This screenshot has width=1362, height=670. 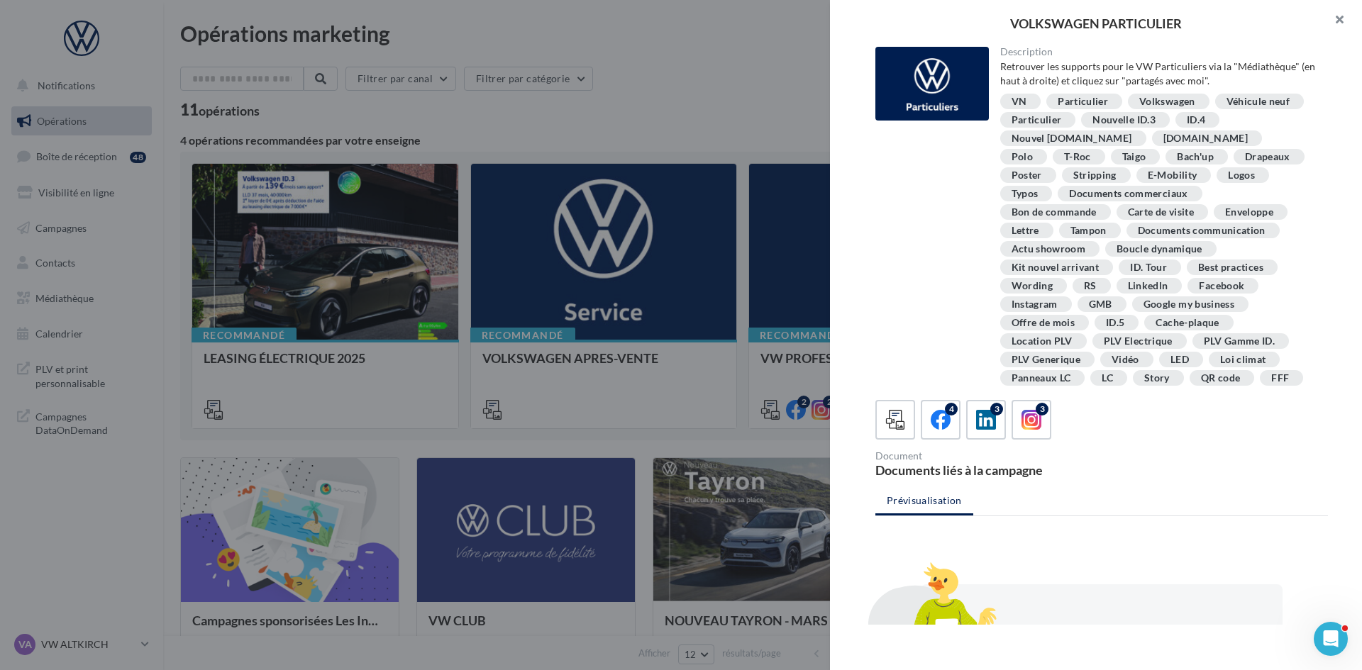 I want to click on div: Boucle dynamique, so click(x=1159, y=249).